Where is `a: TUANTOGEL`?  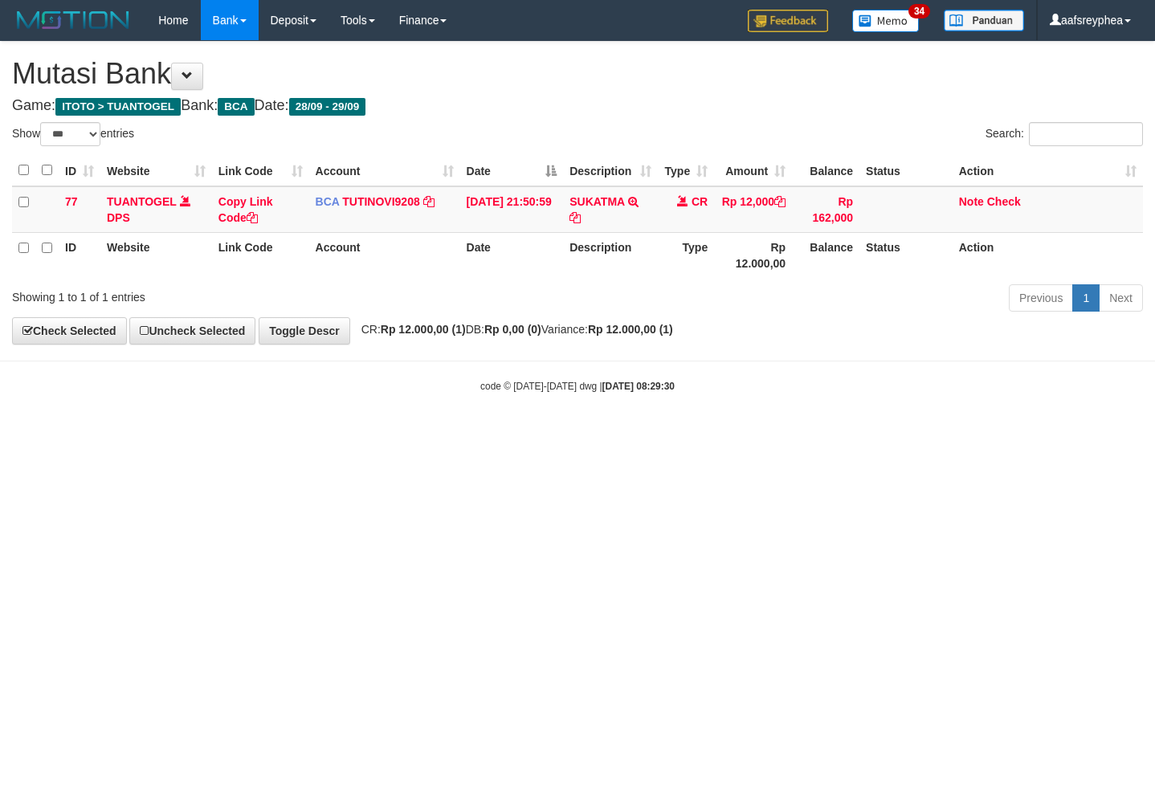 a: TUANTOGEL is located at coordinates (141, 202).